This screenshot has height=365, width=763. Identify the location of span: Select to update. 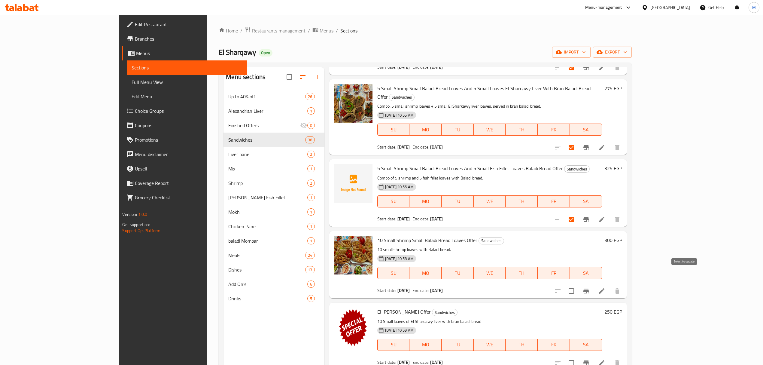
(571, 148).